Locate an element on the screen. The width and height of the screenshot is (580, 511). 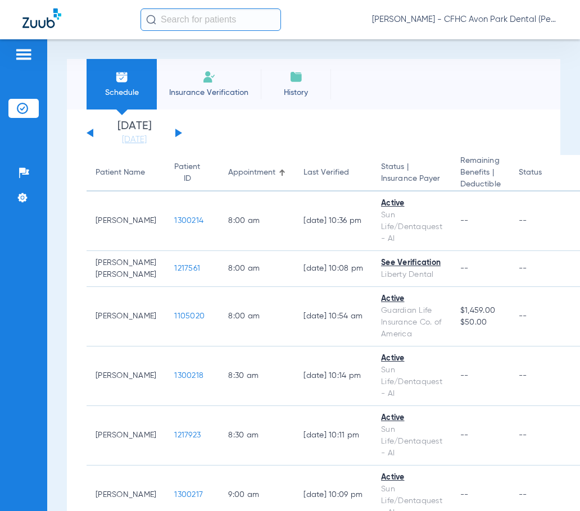
input: Search for patients is located at coordinates (211, 20).